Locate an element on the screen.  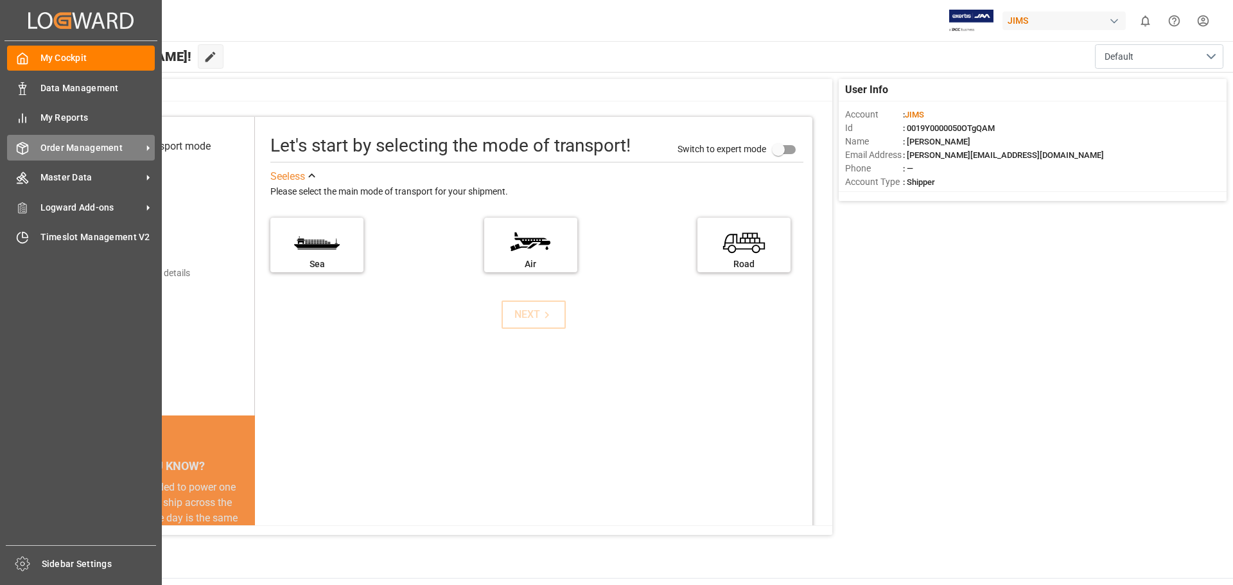
span: Phone is located at coordinates (874, 168).